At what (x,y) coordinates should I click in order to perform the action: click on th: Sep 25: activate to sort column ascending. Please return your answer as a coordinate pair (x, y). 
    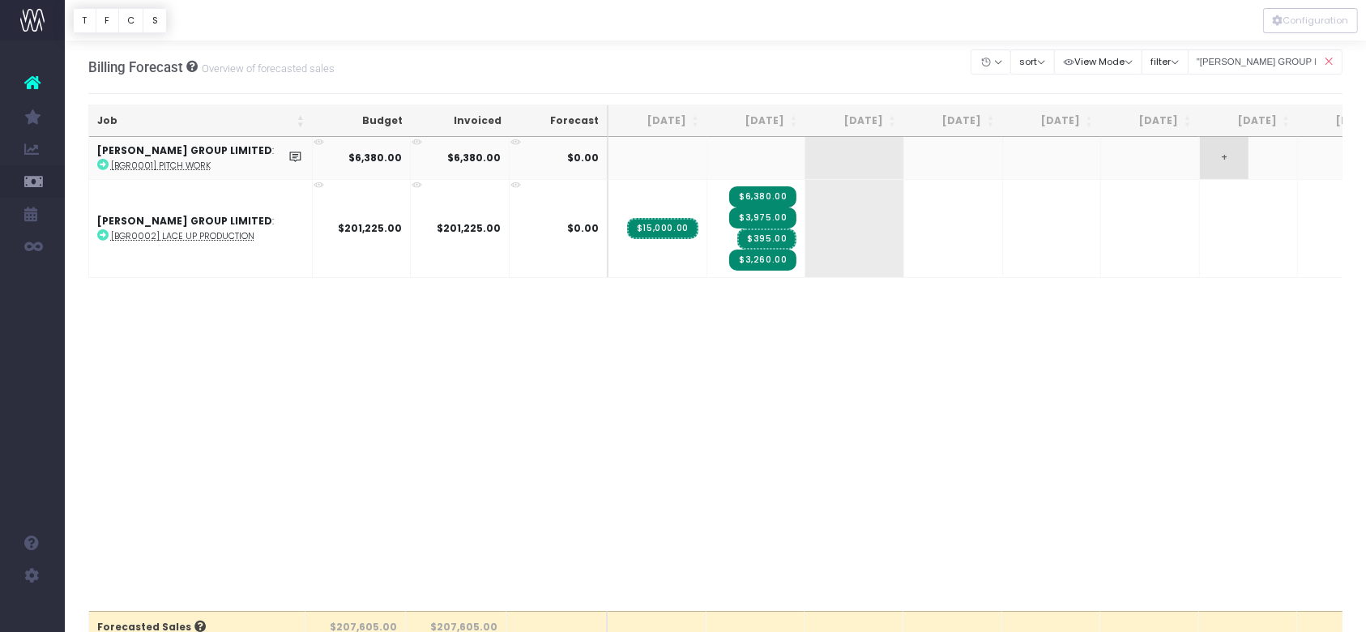
    Looking at the image, I should click on (757, 121).